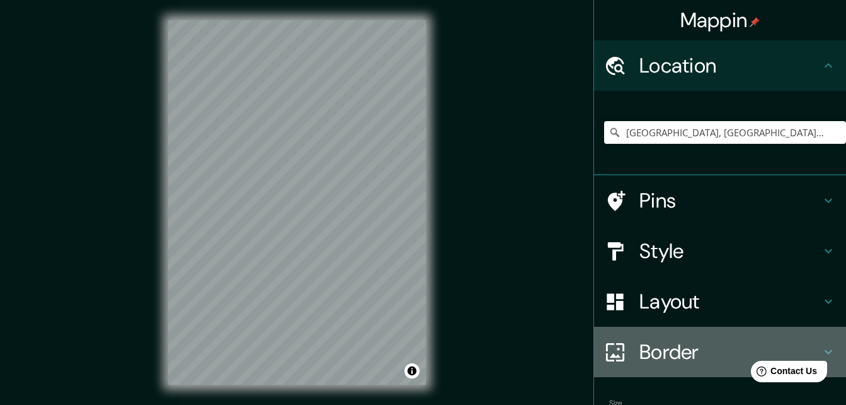  I want to click on h4: Style, so click(730, 251).